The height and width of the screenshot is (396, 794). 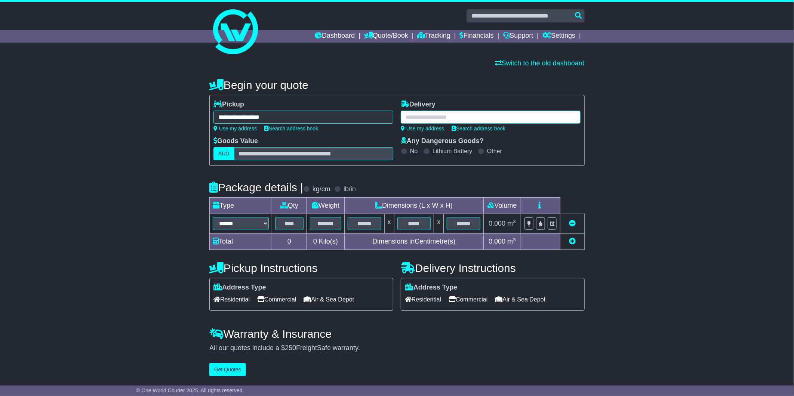 What do you see at coordinates (241, 242) in the screenshot?
I see `td: Total` at bounding box center [241, 242].